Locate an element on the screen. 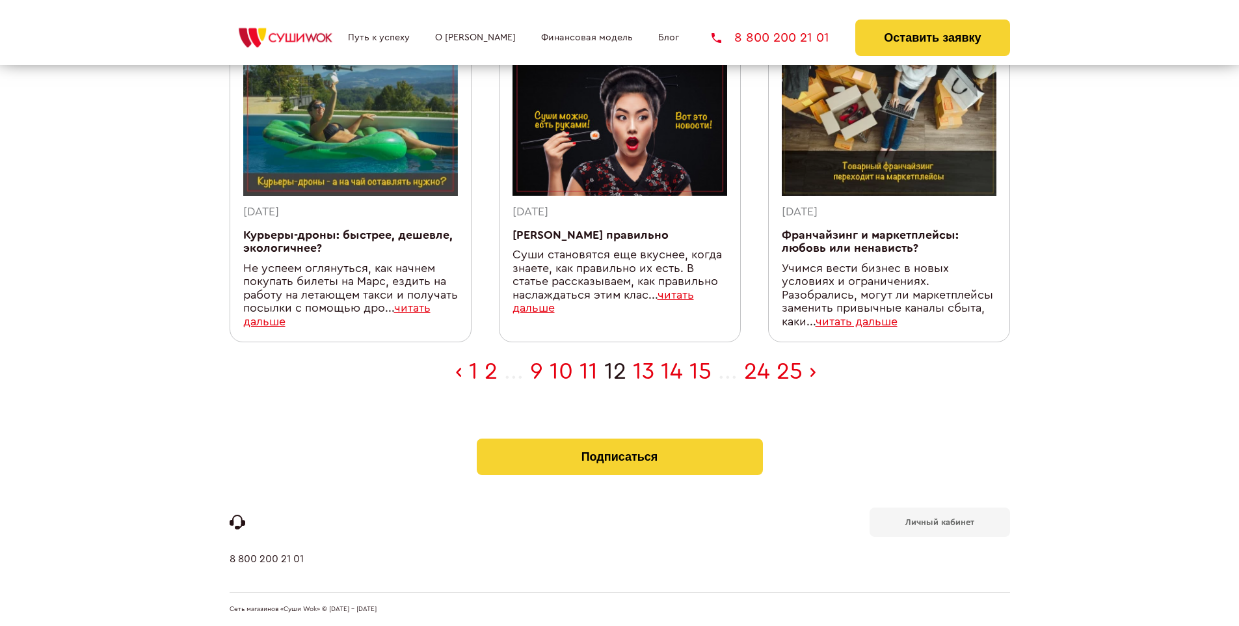 The height and width of the screenshot is (626, 1239). span: 8 800 200 21 01 is located at coordinates (782, 38).